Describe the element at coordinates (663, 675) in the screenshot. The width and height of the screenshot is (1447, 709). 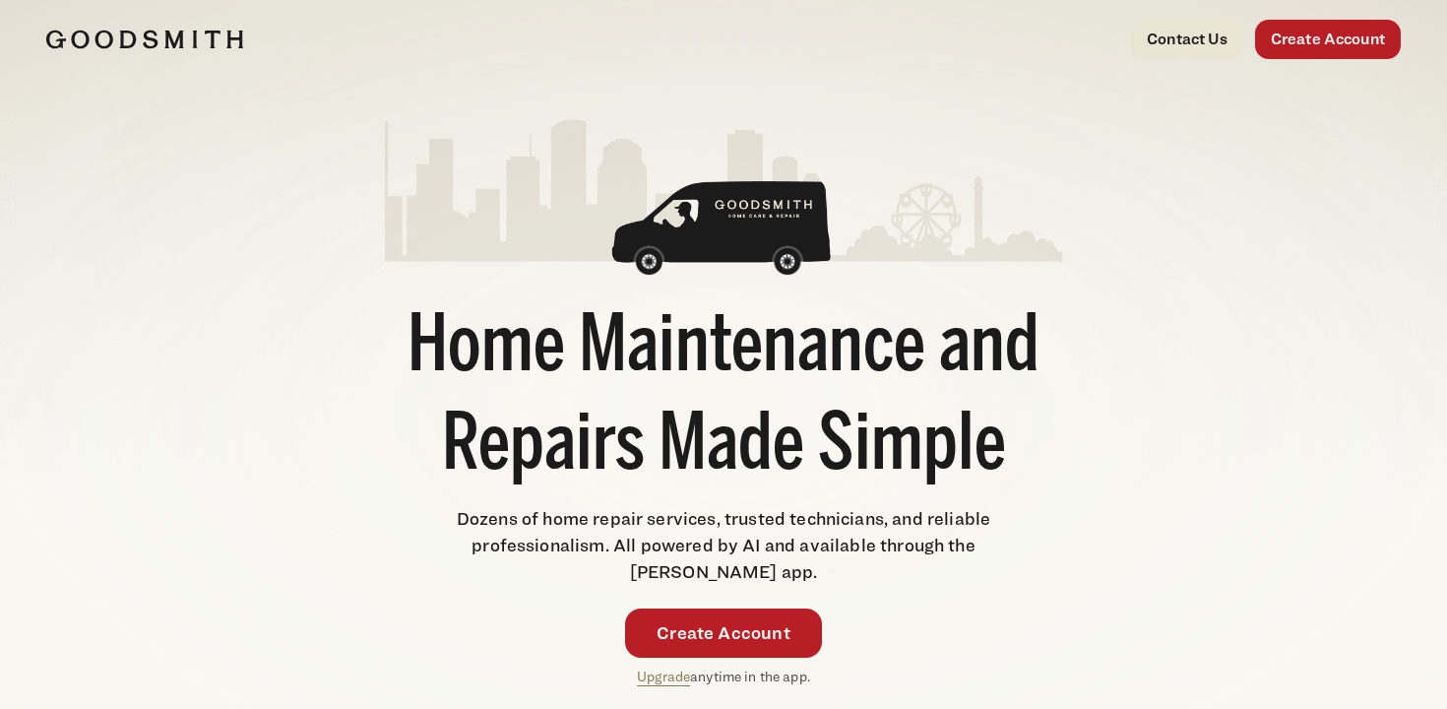
I see `a: Upgrade` at that location.